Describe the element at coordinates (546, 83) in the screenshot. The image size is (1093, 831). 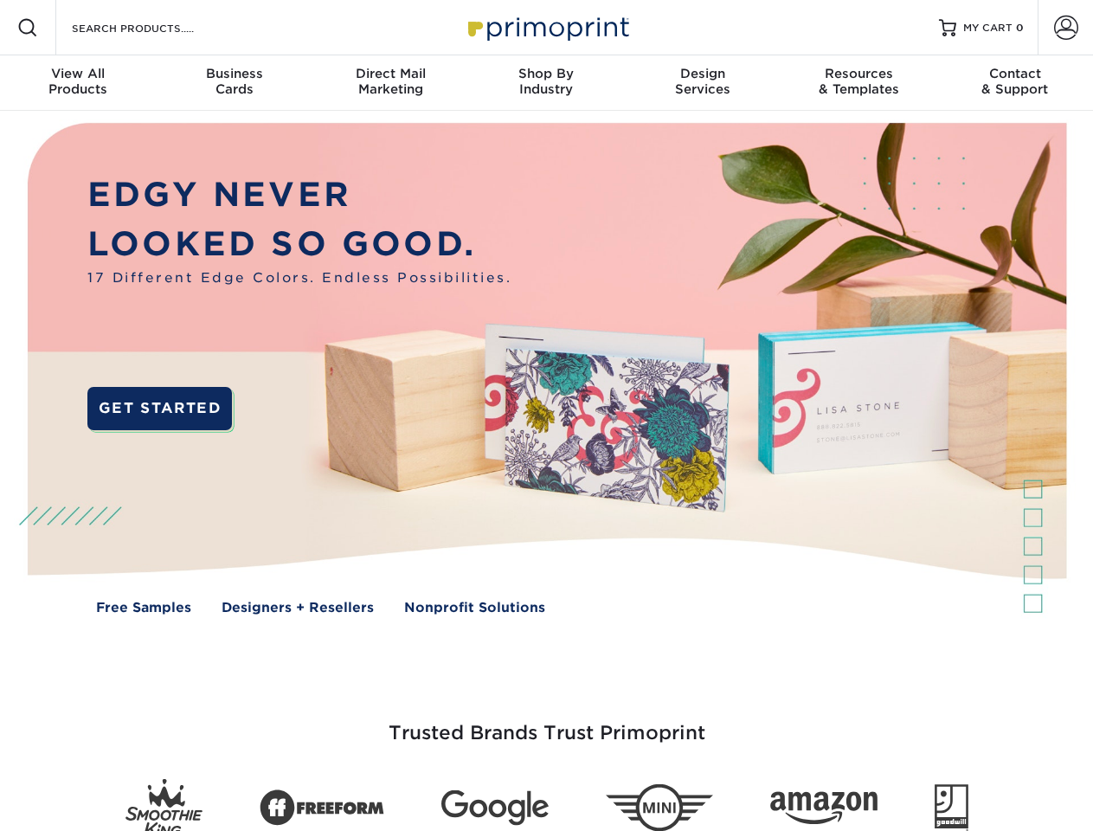
I see `a: Shop ByIndustry` at that location.